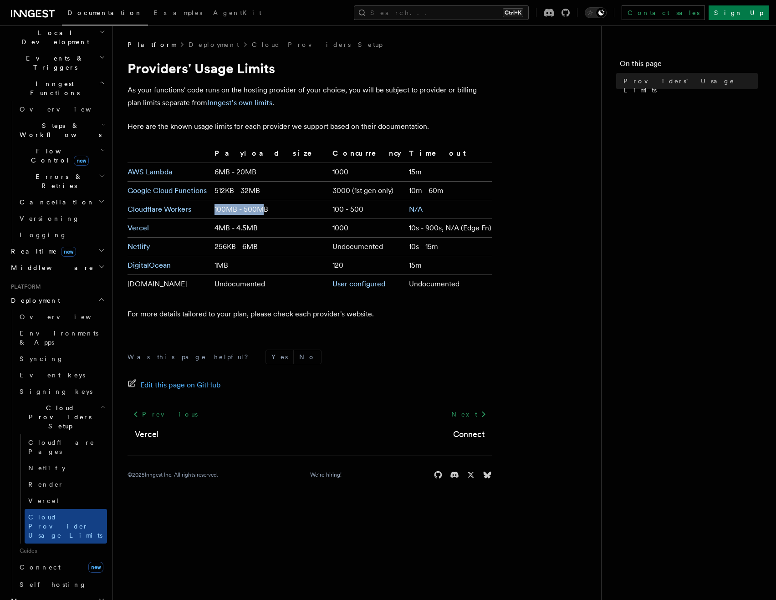  I want to click on a: Cloudflare Pages, so click(66, 447).